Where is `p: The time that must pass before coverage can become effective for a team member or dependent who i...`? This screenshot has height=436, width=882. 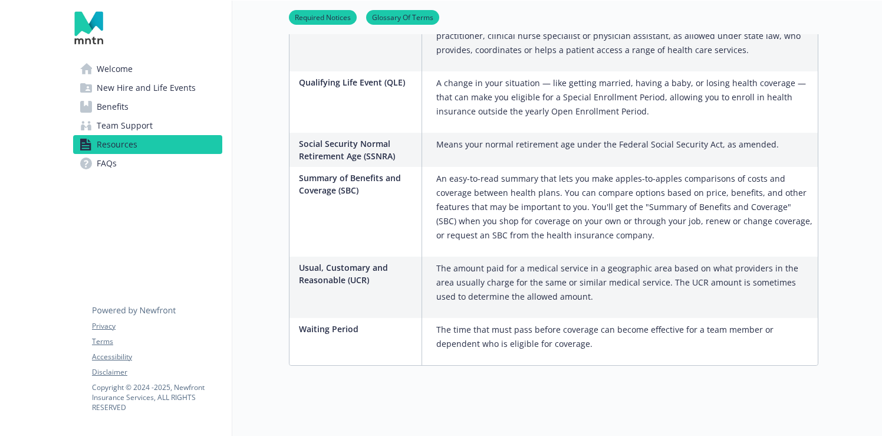 p: The time that must pass before coverage can become effective for a team member or dependent who i... is located at coordinates (624, 337).